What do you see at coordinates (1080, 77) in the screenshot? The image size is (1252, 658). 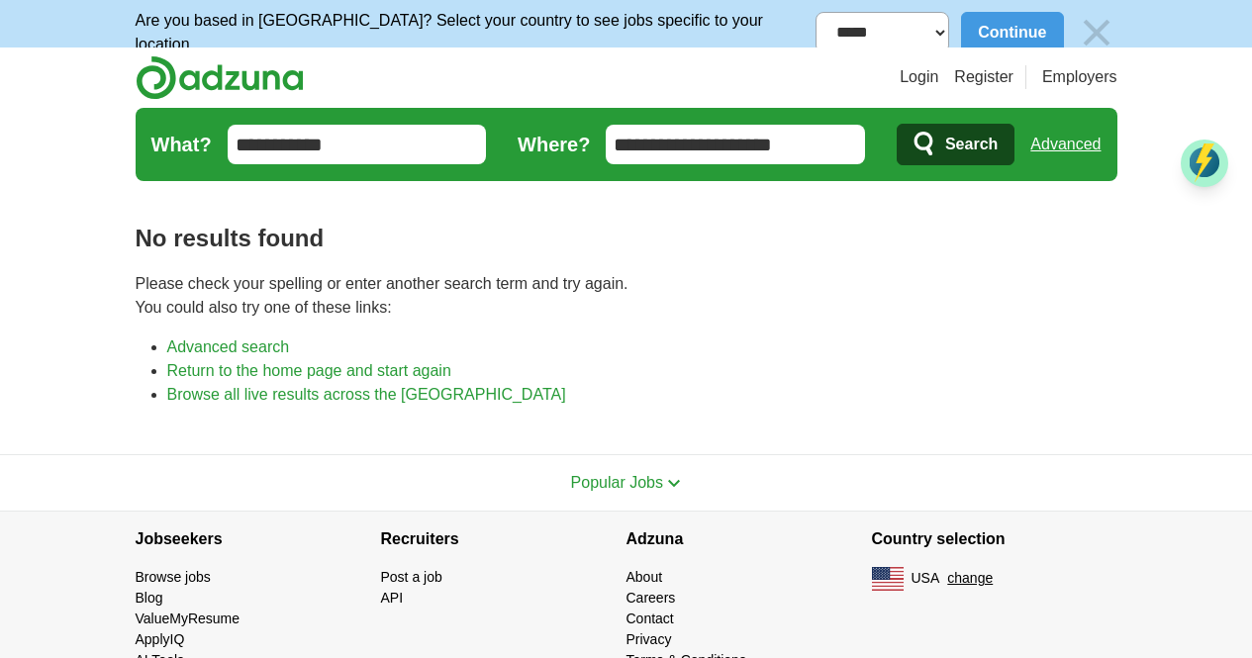 I see `a: Employers` at bounding box center [1080, 77].